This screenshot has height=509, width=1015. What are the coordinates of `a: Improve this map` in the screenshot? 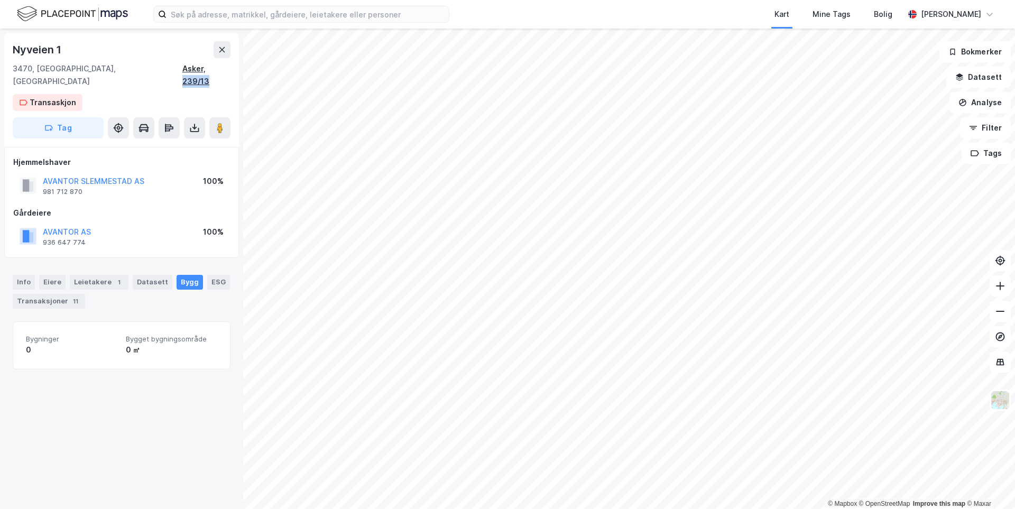 It's located at (939, 504).